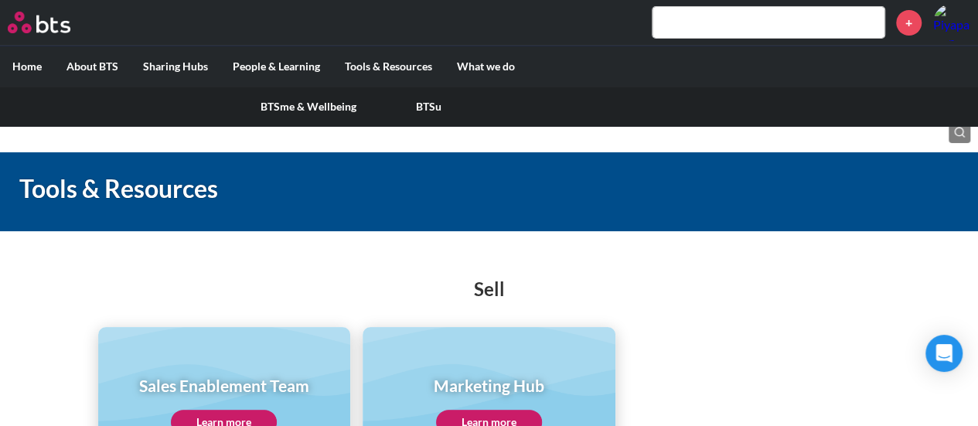 This screenshot has width=978, height=426. What do you see at coordinates (92, 67) in the screenshot?
I see `label: About BTS` at bounding box center [92, 67].